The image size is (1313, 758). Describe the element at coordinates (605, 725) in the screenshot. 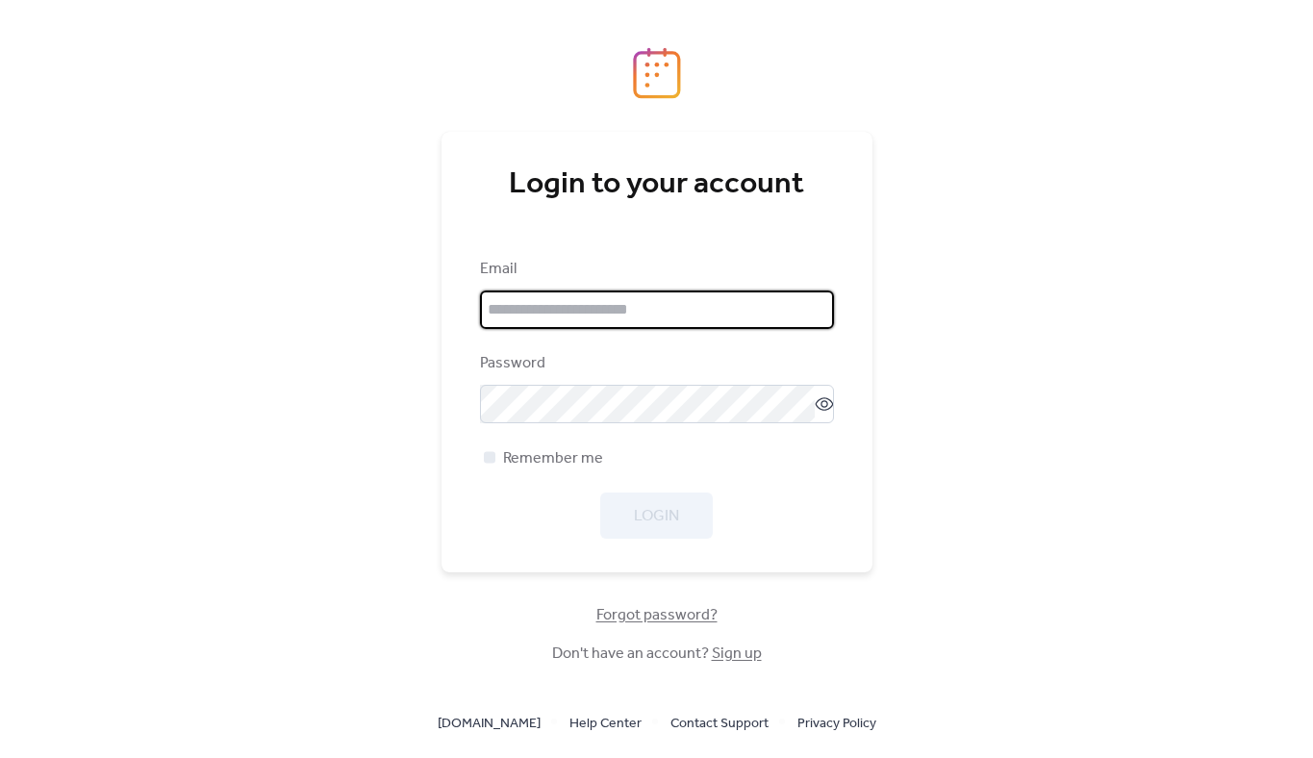

I see `span: Help Center` at that location.